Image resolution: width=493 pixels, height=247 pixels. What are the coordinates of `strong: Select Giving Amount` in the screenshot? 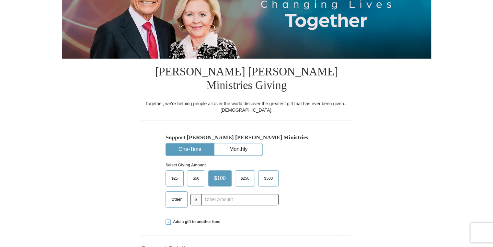 It's located at (186, 165).